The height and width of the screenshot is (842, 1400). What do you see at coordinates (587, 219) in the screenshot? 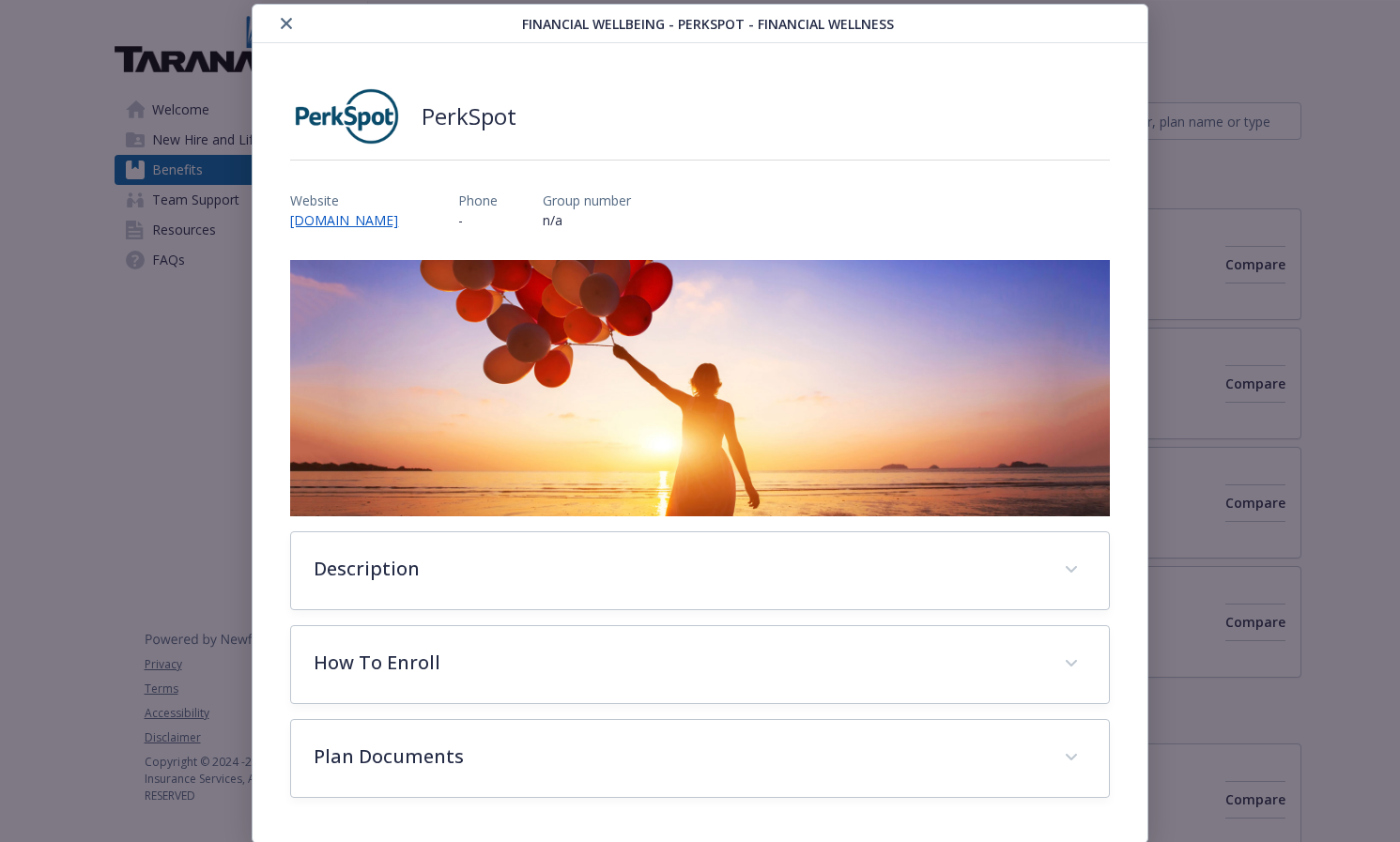
I see `p: n/a` at bounding box center [587, 219].